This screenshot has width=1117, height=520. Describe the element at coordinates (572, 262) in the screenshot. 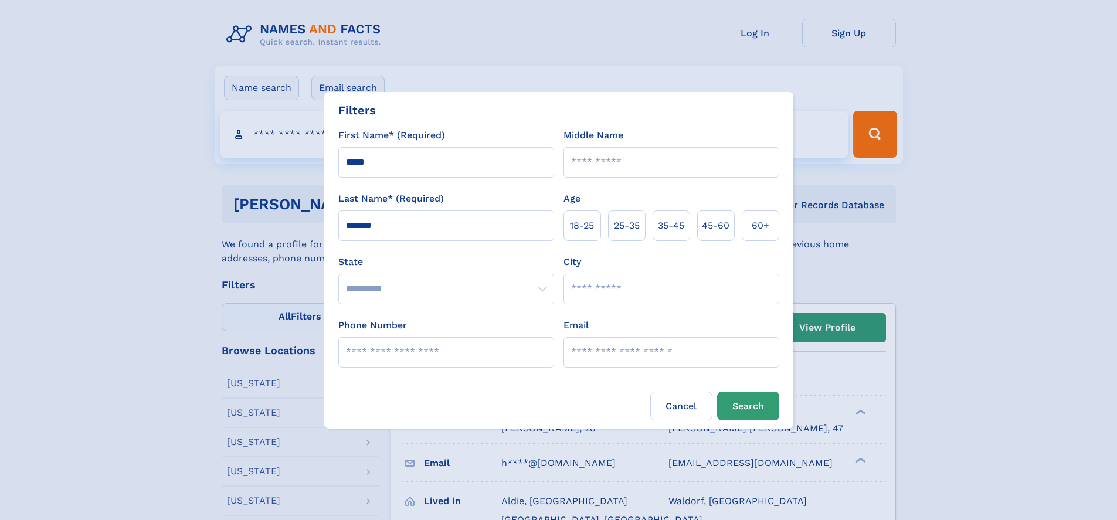

I see `label: City` at that location.